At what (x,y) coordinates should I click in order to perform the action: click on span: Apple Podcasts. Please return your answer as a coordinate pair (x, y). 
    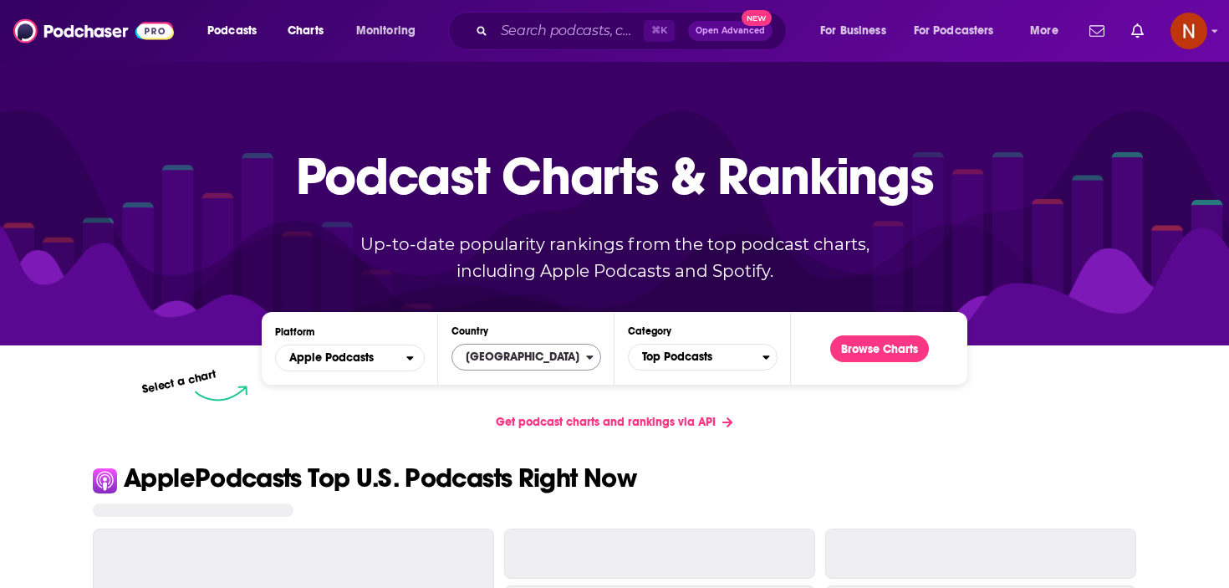
    Looking at the image, I should click on (331, 358).